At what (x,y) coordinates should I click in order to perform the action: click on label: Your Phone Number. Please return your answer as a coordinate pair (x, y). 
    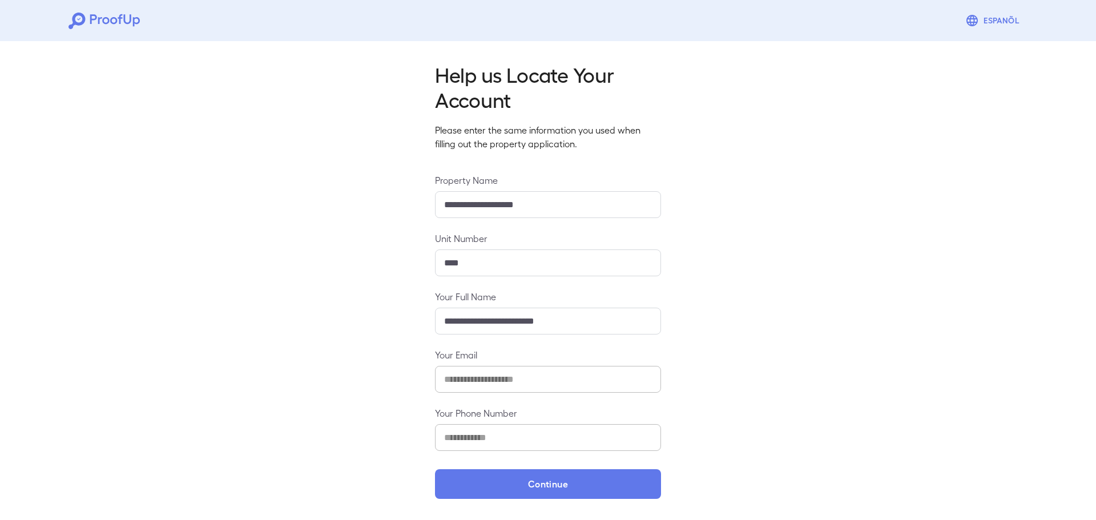
    Looking at the image, I should click on (548, 413).